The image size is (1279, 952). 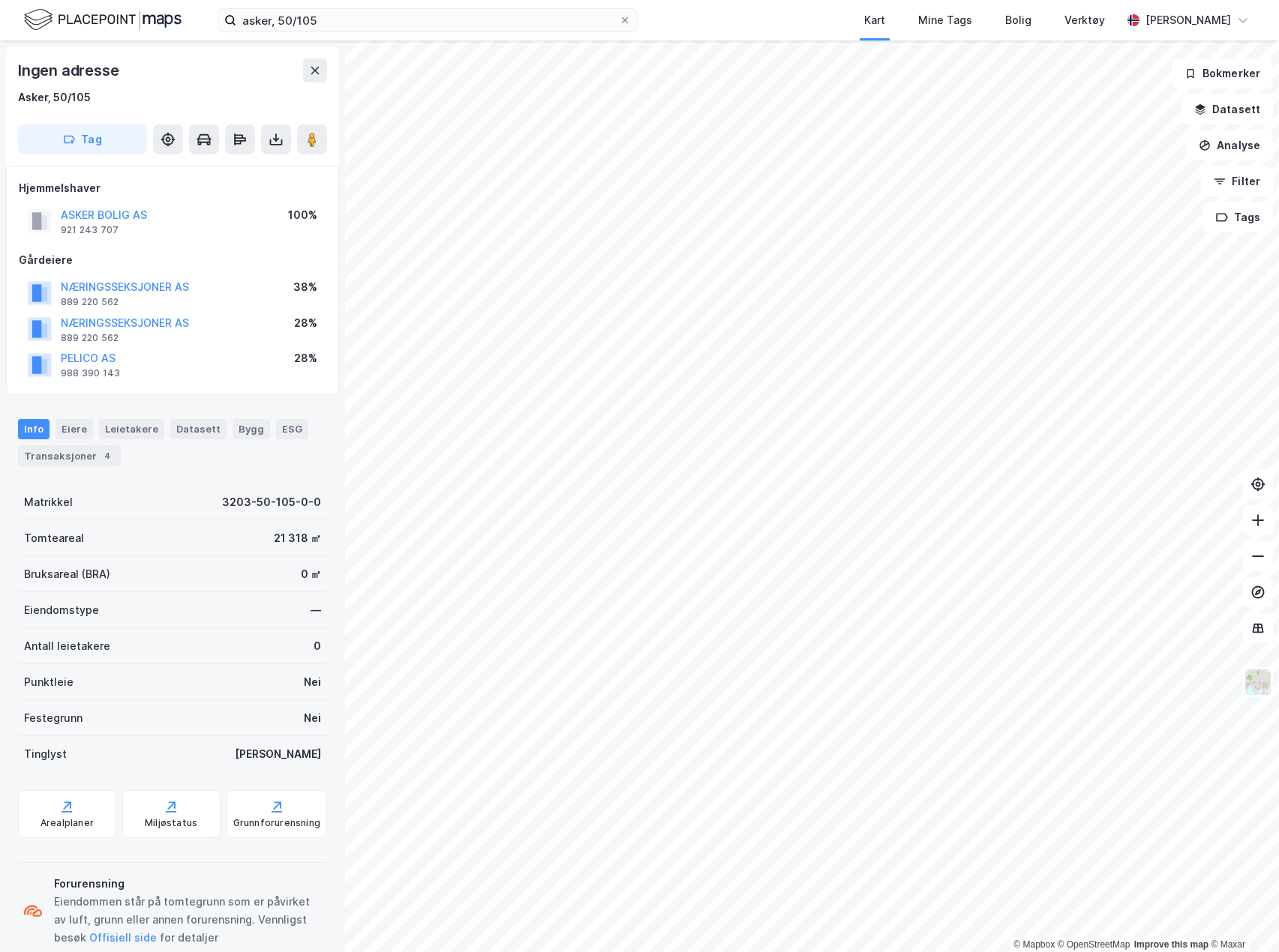 I want to click on a: Improve this map, so click(x=1171, y=945).